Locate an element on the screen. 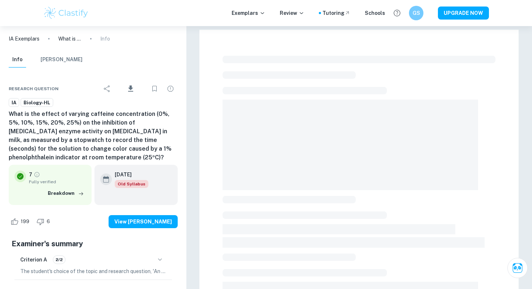 The width and height of the screenshot is (532, 289). p: What is the effect of varying caffeine concentration (0%, 5%, 10%, 15%, 20%, 25%) on the inhibiti... is located at coordinates (70, 39).